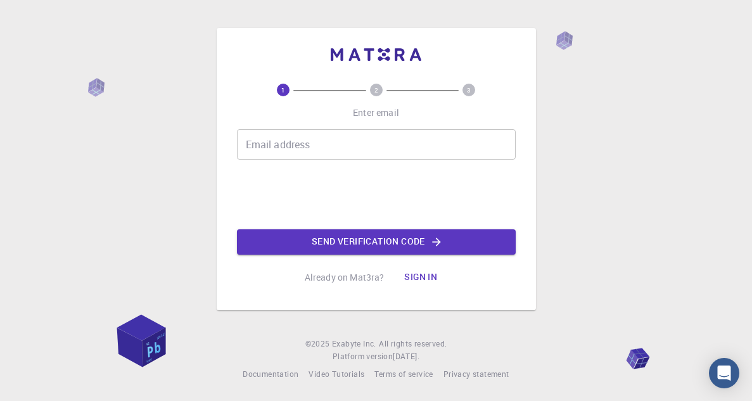 The width and height of the screenshot is (752, 401). Describe the element at coordinates (420, 277) in the screenshot. I see `button: Sign in` at that location.